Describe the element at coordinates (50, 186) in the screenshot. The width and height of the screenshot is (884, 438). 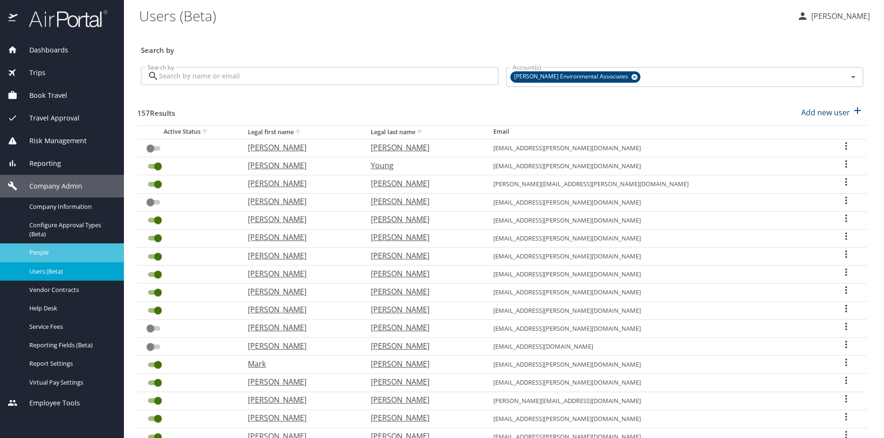
I see `span: Company Admin` at that location.